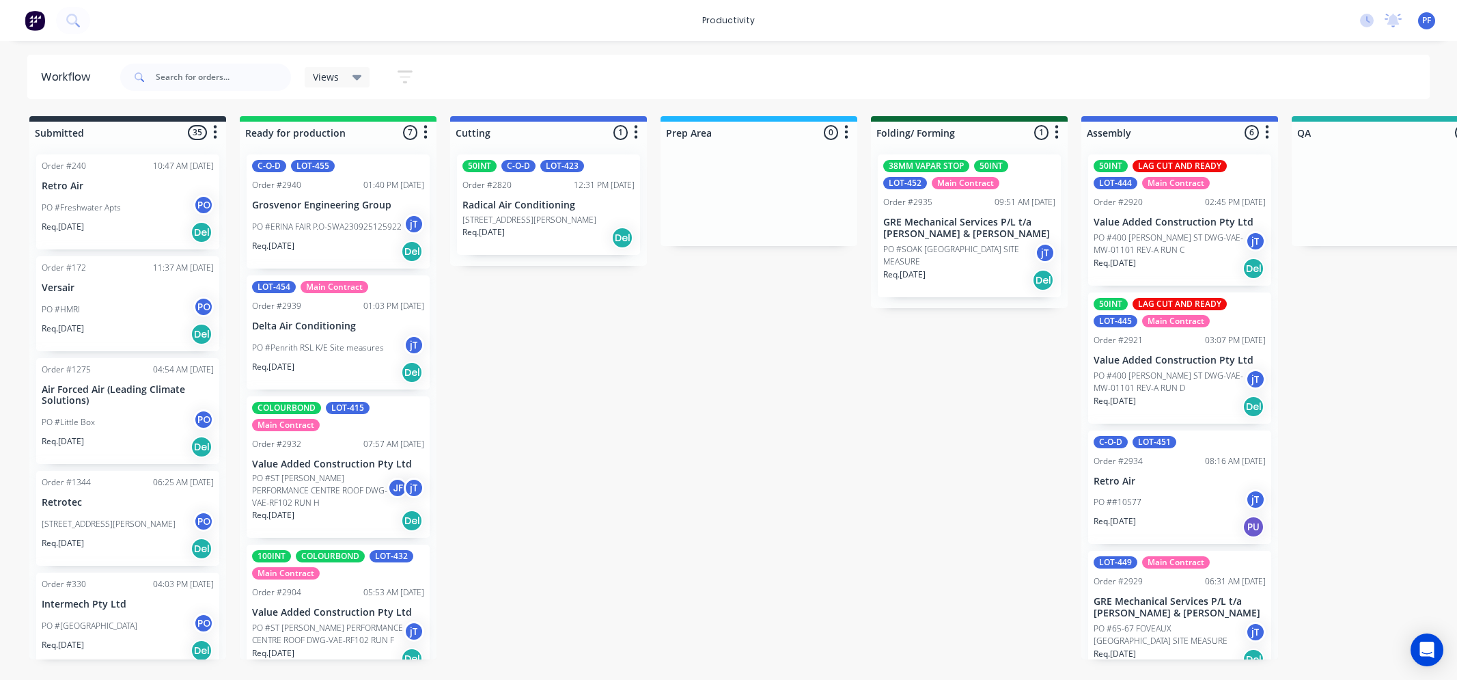  I want to click on p: Radical Air Conditioning, so click(549, 205).